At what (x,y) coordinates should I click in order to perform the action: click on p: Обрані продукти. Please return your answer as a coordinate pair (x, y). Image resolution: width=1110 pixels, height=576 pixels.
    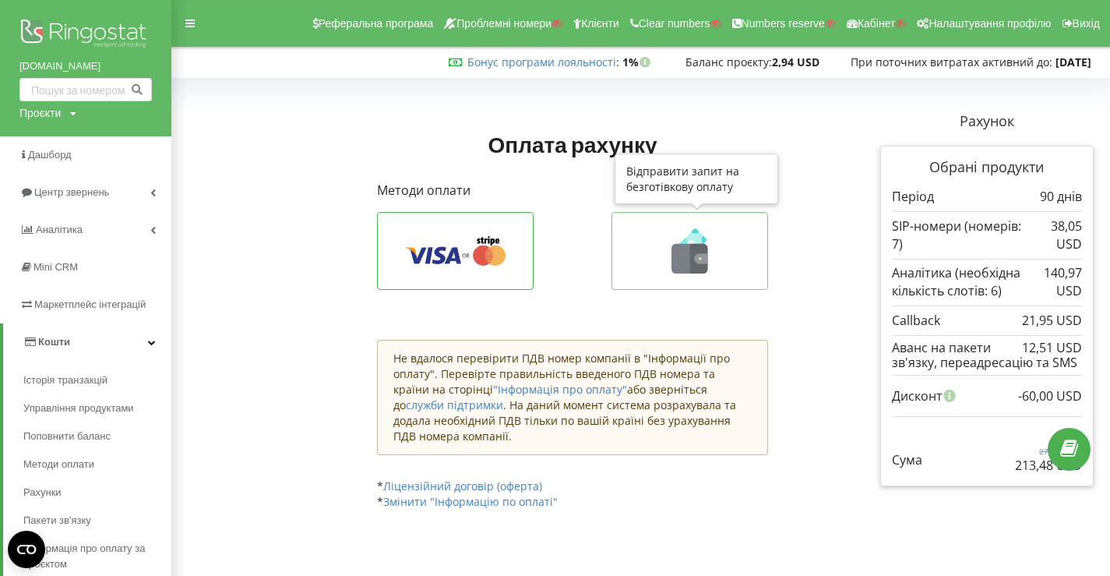
    Looking at the image, I should click on (987, 168).